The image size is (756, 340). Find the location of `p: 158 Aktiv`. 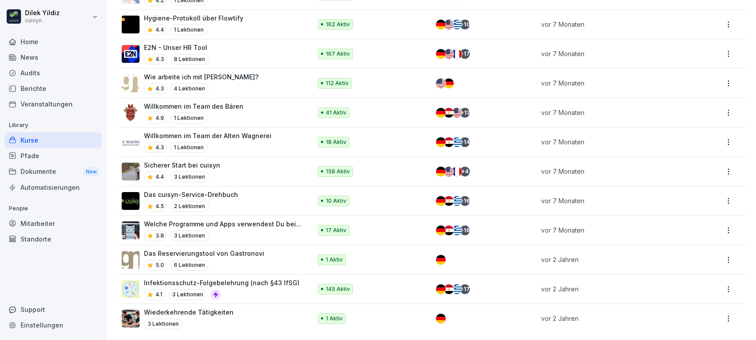

p: 158 Aktiv is located at coordinates (338, 172).